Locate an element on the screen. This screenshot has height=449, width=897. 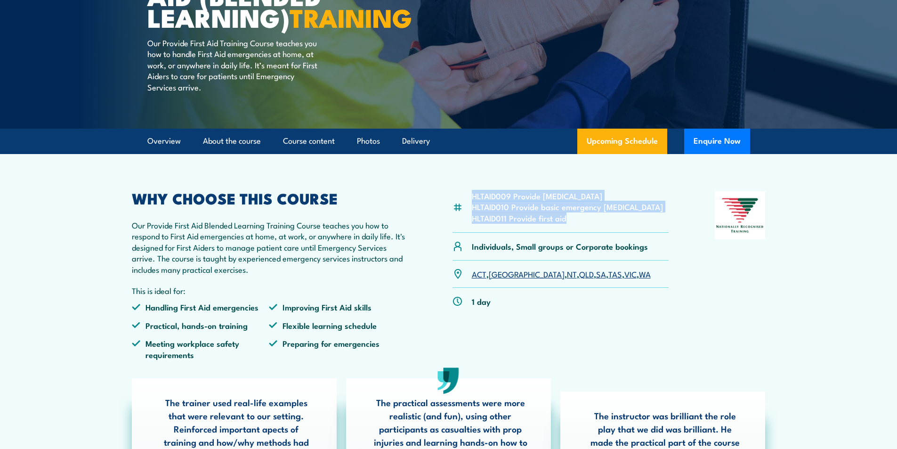
img: Nationally Recognised Training logo. is located at coordinates (741, 215).